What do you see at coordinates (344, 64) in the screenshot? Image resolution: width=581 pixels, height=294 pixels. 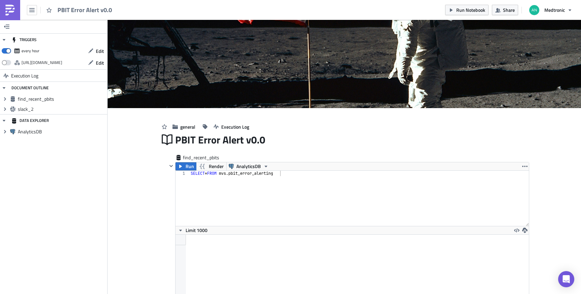 I see `img: Cover Image` at bounding box center [344, 64].